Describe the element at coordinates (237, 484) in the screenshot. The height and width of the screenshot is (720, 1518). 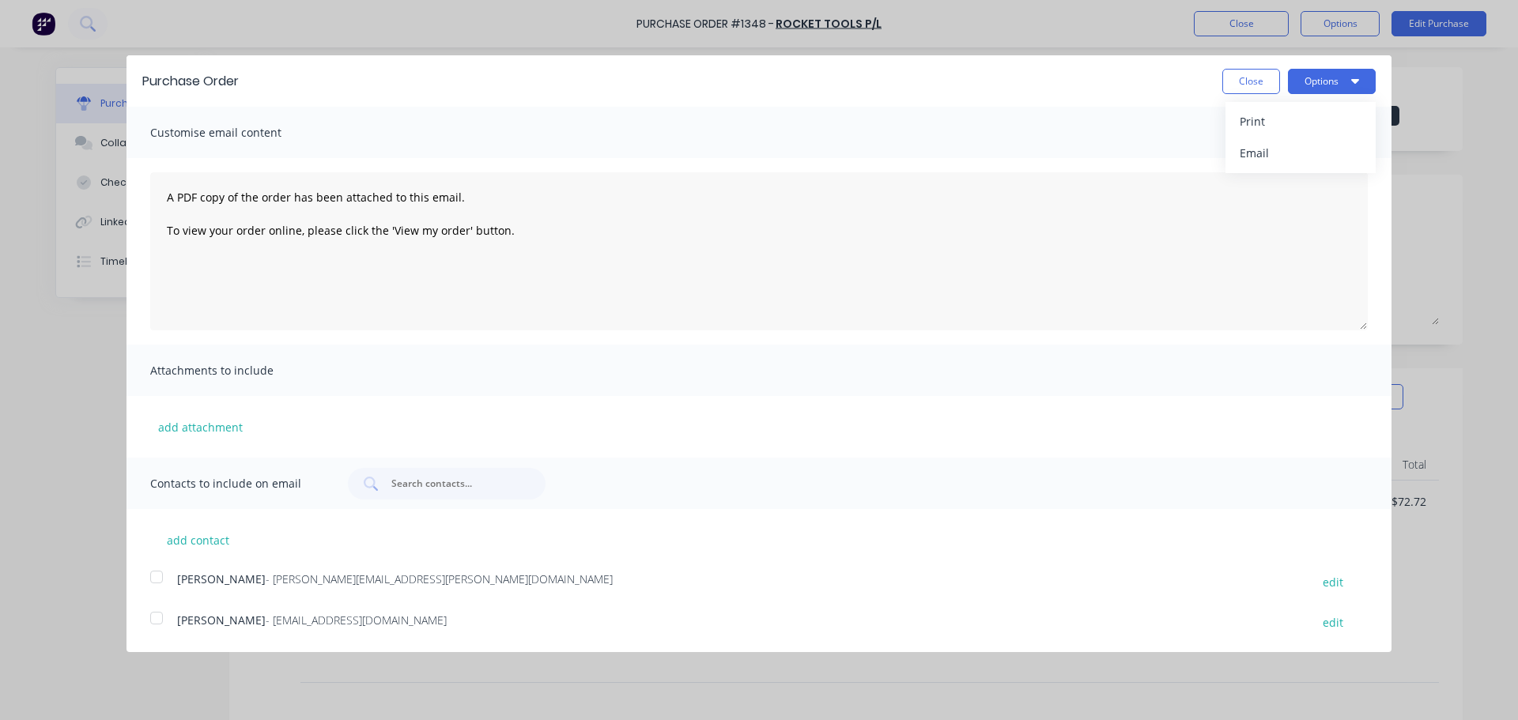
I see `span: Contacts to include on email` at that location.